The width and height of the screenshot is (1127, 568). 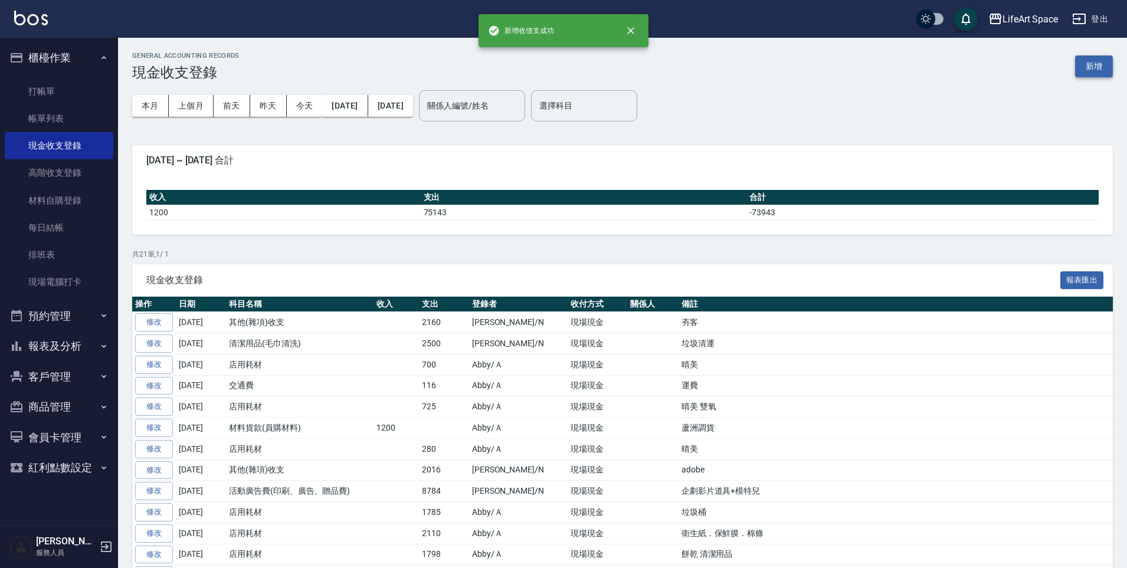 What do you see at coordinates (584, 212) in the screenshot?
I see `td: 75143` at bounding box center [584, 212].